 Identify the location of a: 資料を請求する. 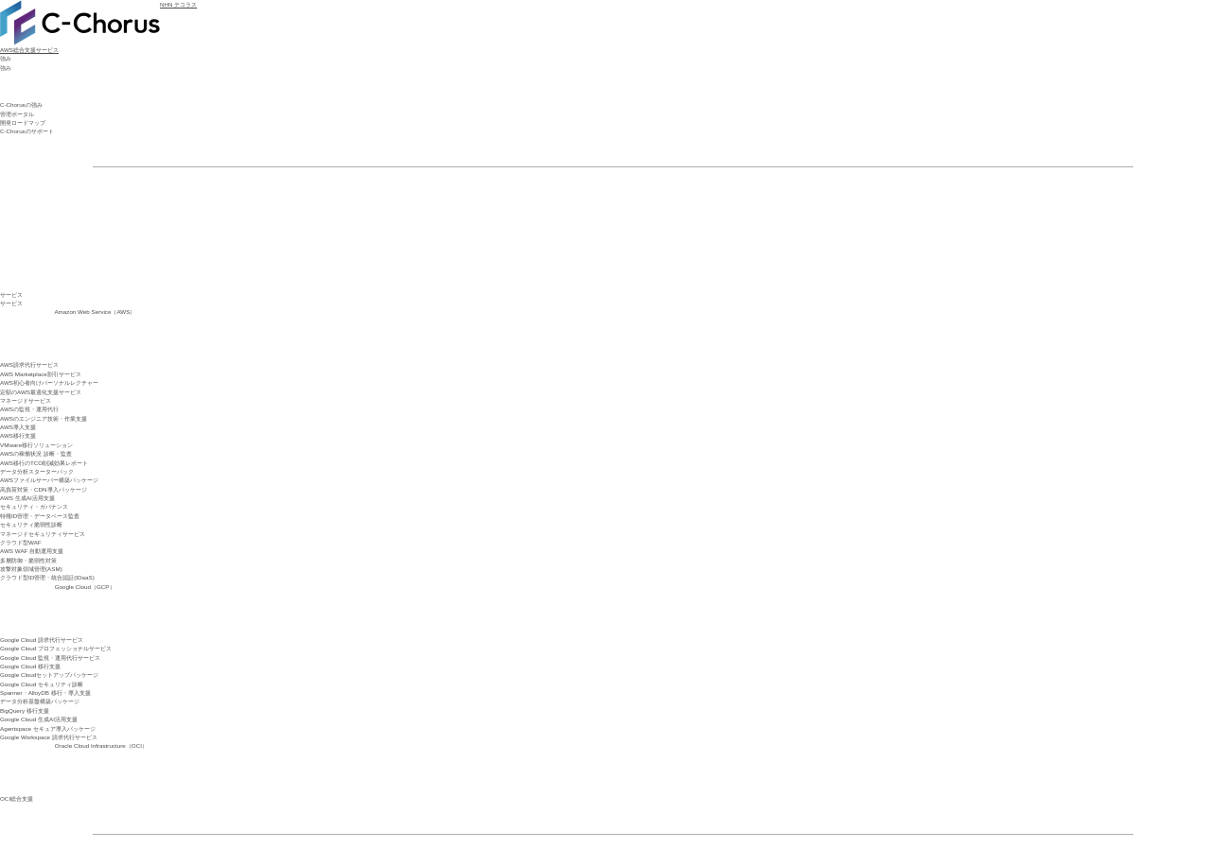
(452, 220).